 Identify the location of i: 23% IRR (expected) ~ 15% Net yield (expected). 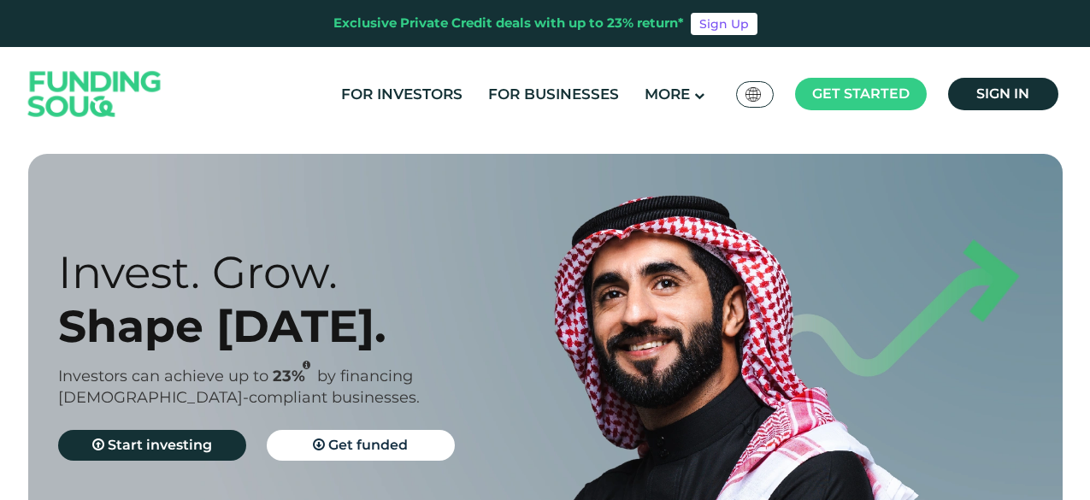
(306, 365).